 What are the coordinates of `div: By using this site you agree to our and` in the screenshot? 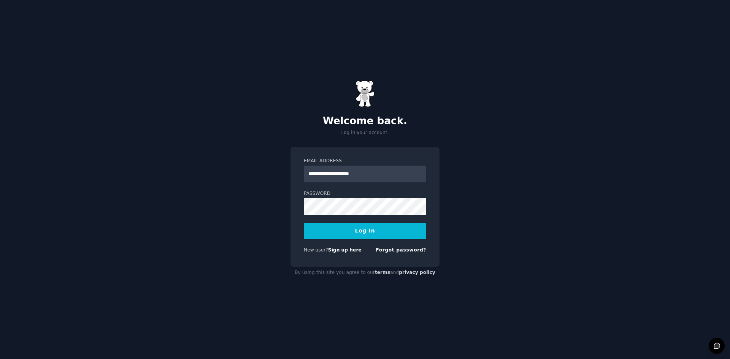 It's located at (365, 273).